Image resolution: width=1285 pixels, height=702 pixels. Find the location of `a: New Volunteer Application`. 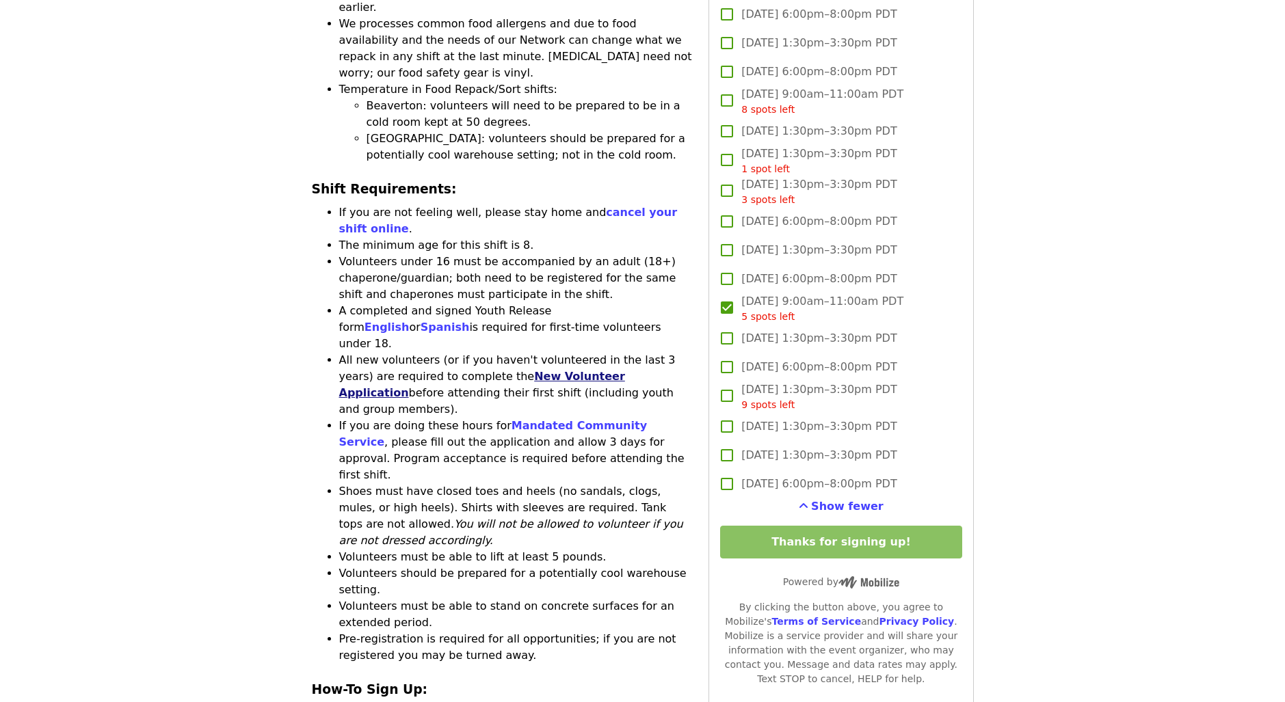

a: New Volunteer Application is located at coordinates (482, 384).